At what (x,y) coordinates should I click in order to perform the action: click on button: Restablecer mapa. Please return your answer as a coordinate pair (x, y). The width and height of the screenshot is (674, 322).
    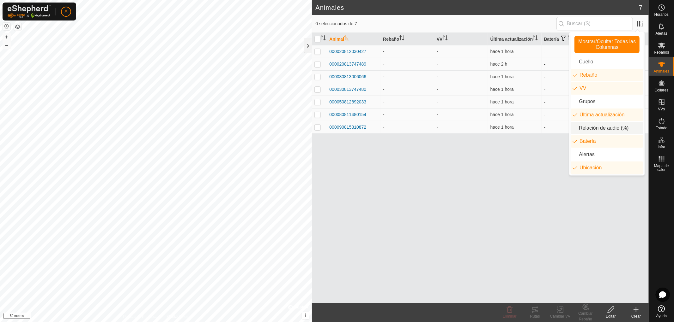
    Looking at the image, I should click on (7, 27).